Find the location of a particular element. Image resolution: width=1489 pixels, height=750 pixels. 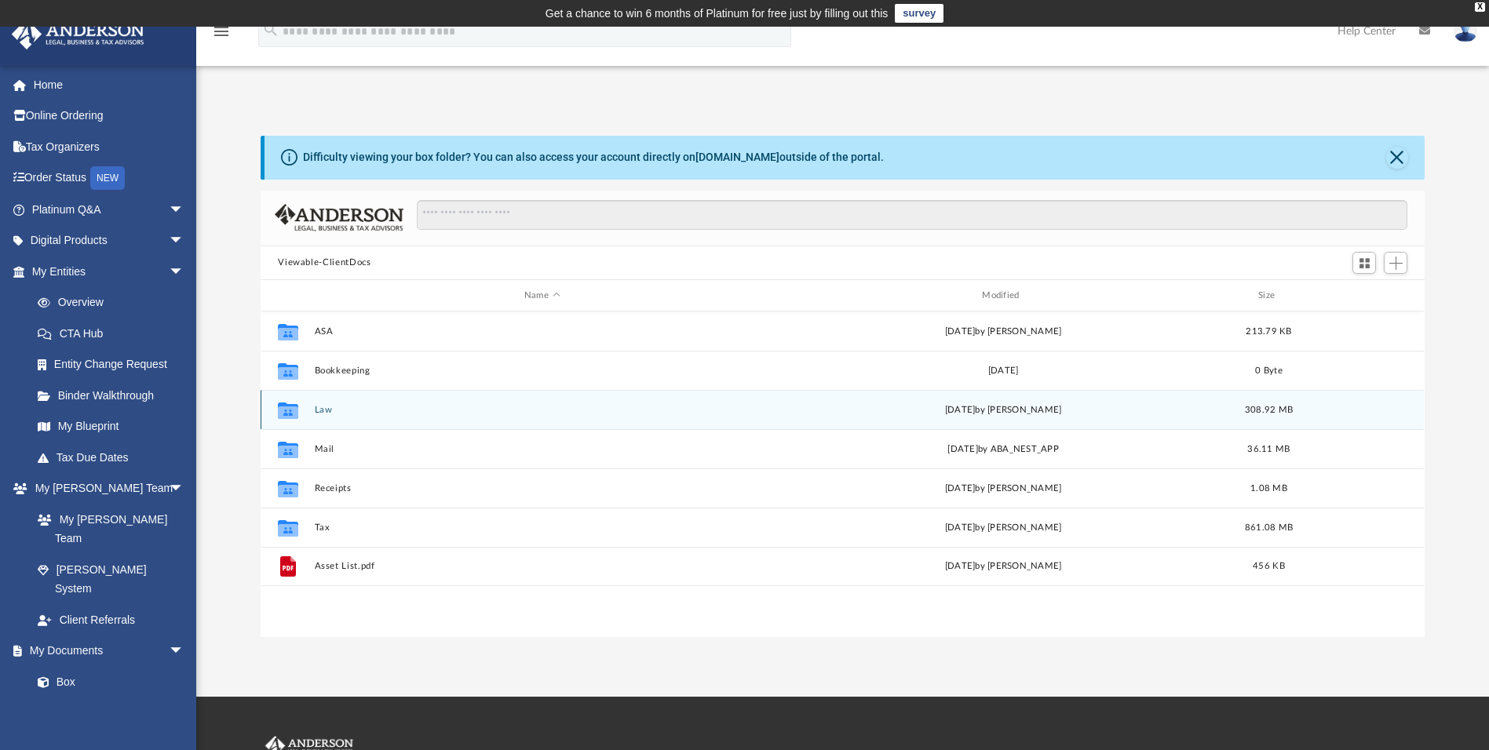

button: Close is located at coordinates (1397, 158).